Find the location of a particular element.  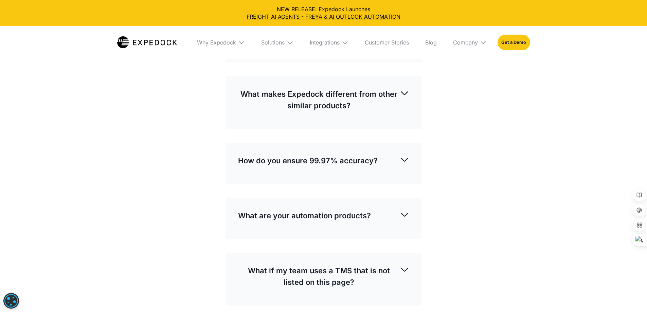

a: Get a Demo is located at coordinates (513, 42).